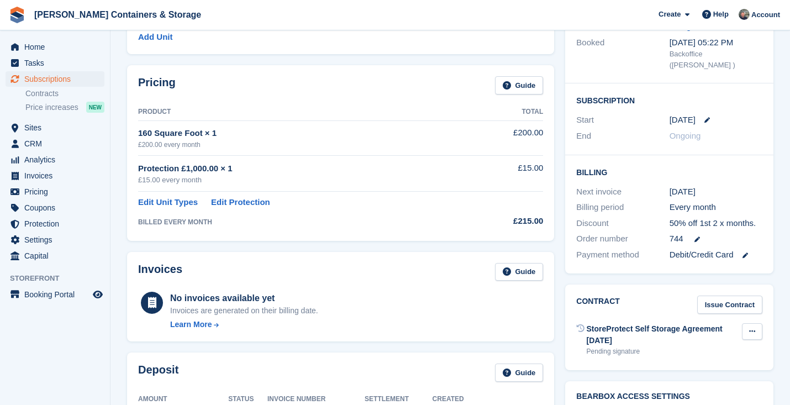 The image size is (790, 405). What do you see at coordinates (622, 192) in the screenshot?
I see `div: Next invoice` at bounding box center [622, 192].